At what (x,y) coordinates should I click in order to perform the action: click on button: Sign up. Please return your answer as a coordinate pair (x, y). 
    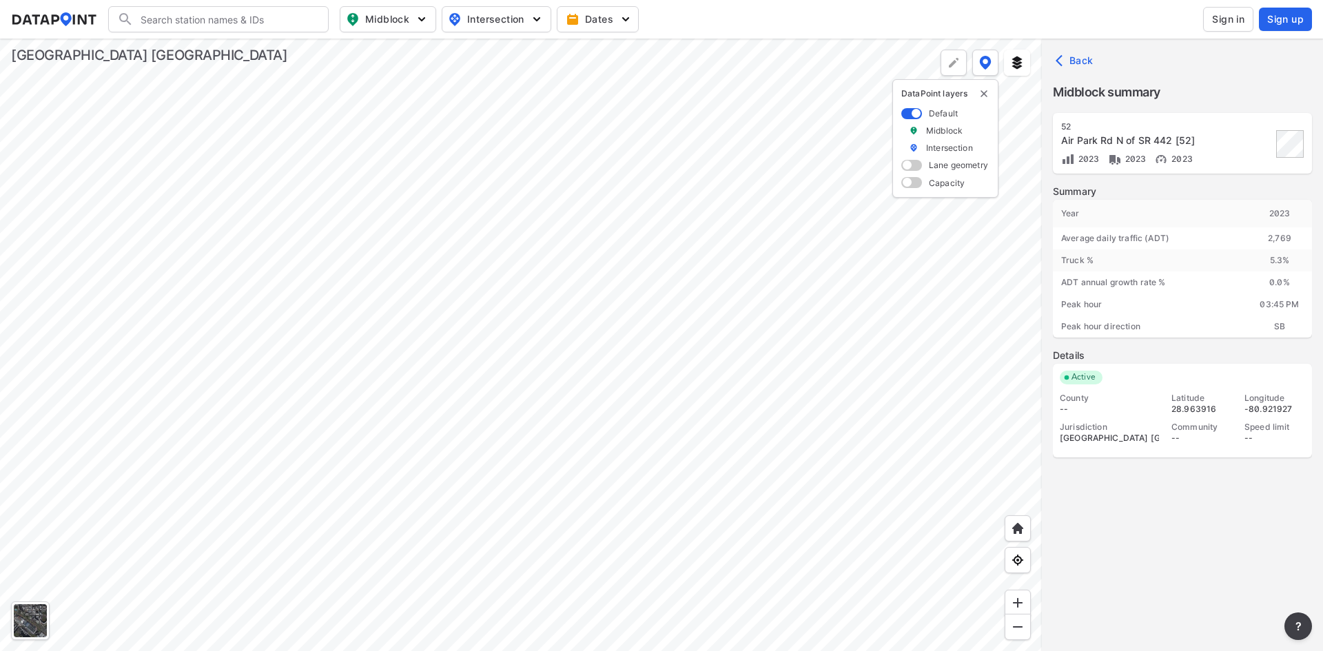
    Looking at the image, I should click on (1286, 19).